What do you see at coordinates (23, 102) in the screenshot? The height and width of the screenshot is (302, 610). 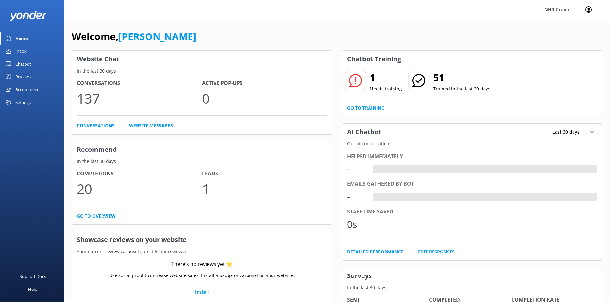 I see `div: Settings` at bounding box center [23, 102].